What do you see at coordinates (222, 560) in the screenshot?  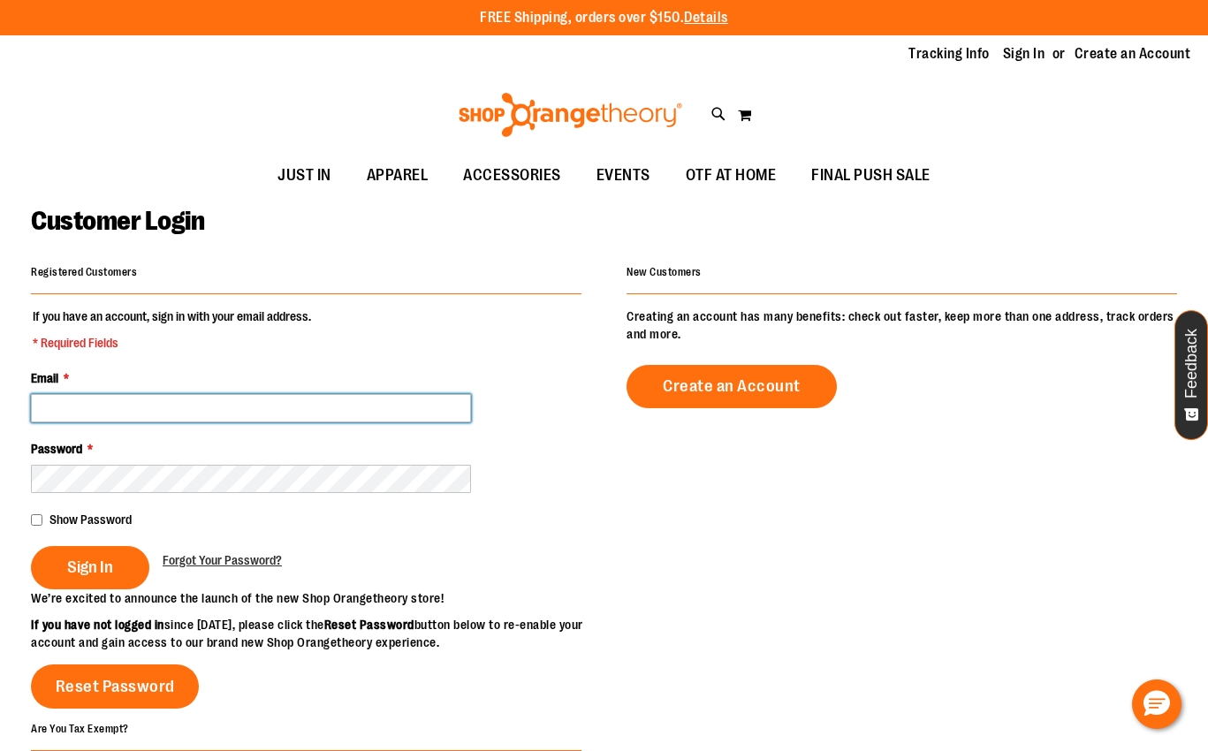 I see `a: Forgot Your Password?` at bounding box center [222, 560].